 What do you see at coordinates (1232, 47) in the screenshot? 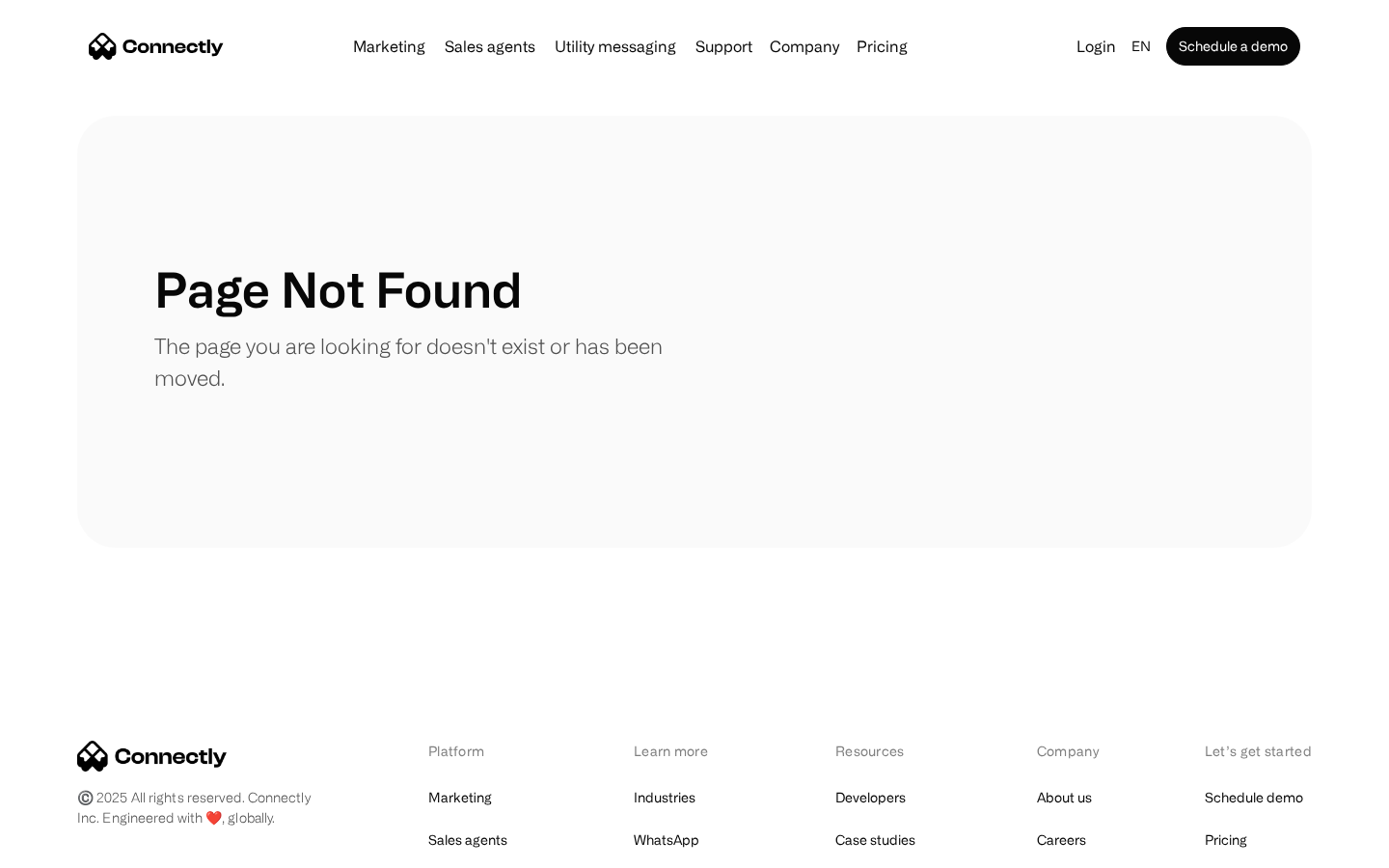
I see `a: Schedule a demo` at bounding box center [1232, 47].